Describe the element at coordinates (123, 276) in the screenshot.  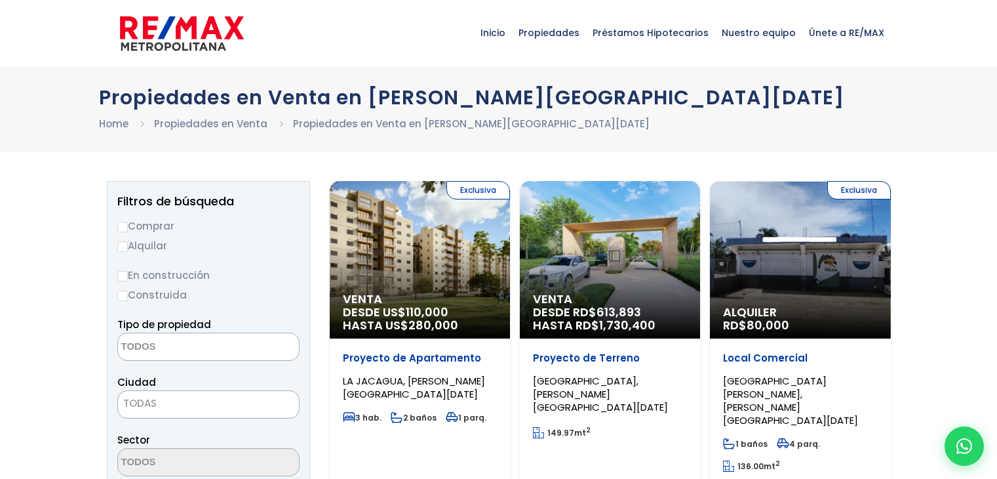
I see `input: En construcción` at that location.